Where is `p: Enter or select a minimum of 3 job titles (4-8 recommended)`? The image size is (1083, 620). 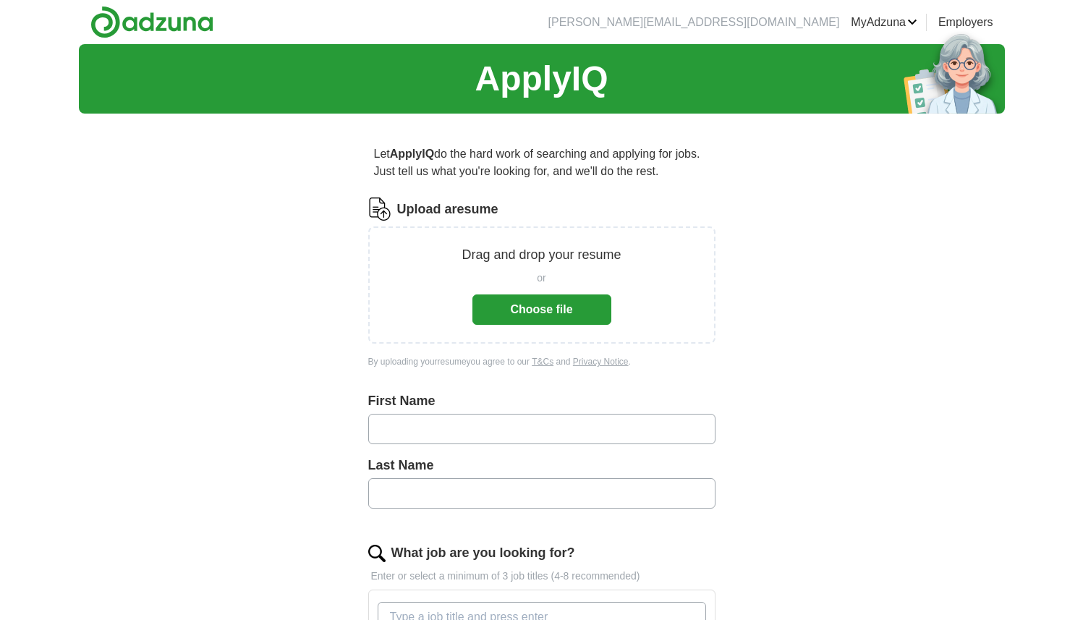
p: Enter or select a minimum of 3 job titles (4-8 recommended) is located at coordinates (542, 576).